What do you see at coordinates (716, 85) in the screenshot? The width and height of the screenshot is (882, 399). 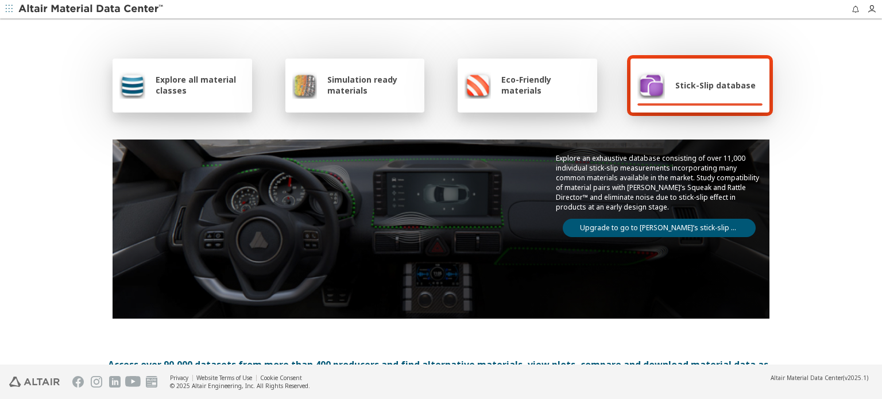 I see `span: Stick-Slip database` at bounding box center [716, 85].